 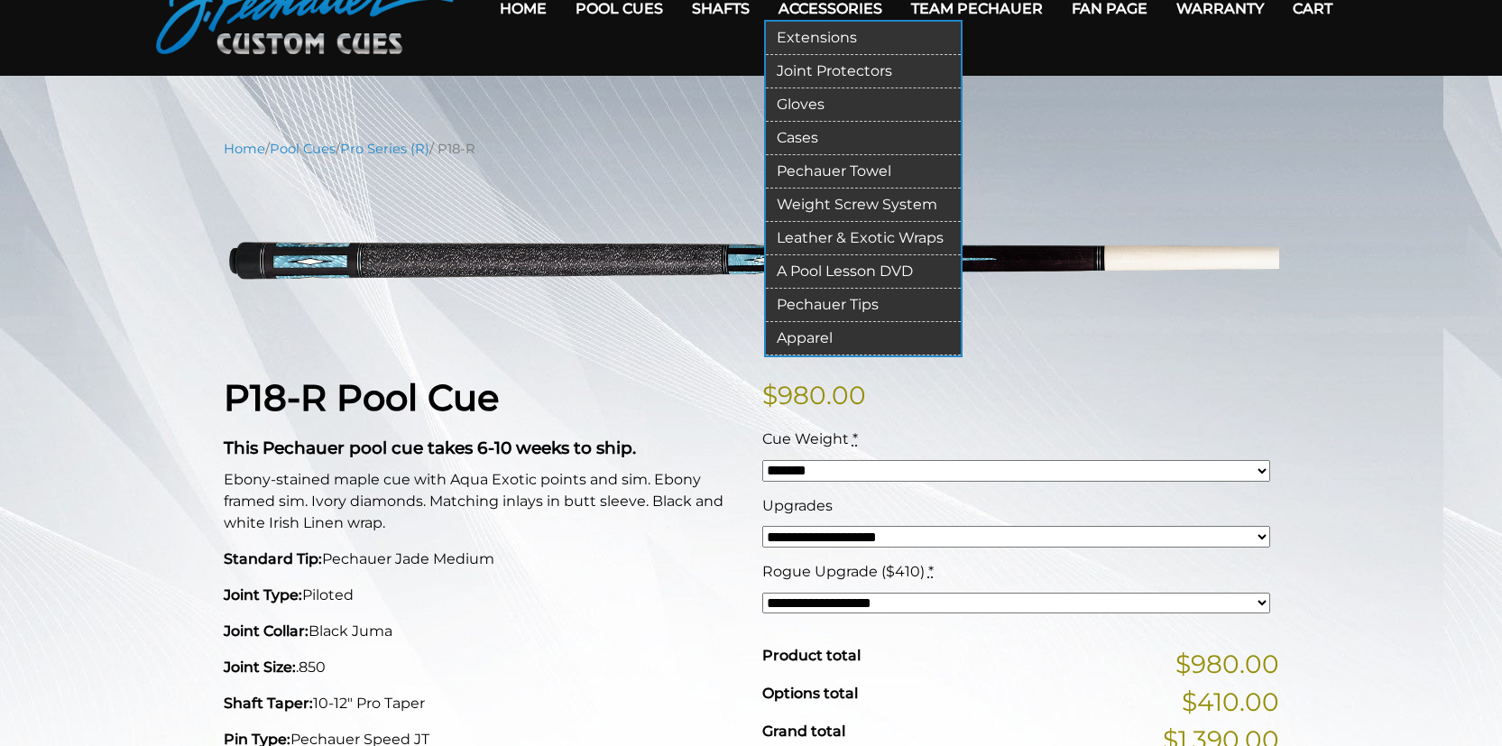 I want to click on span: $410.00, so click(x=1231, y=702).